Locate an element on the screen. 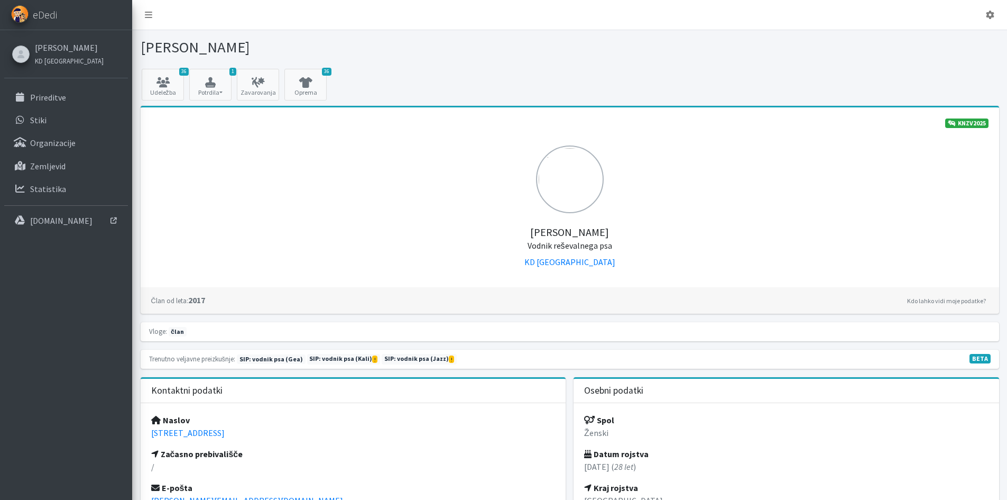  a: Organizacije is located at coordinates (66, 143).